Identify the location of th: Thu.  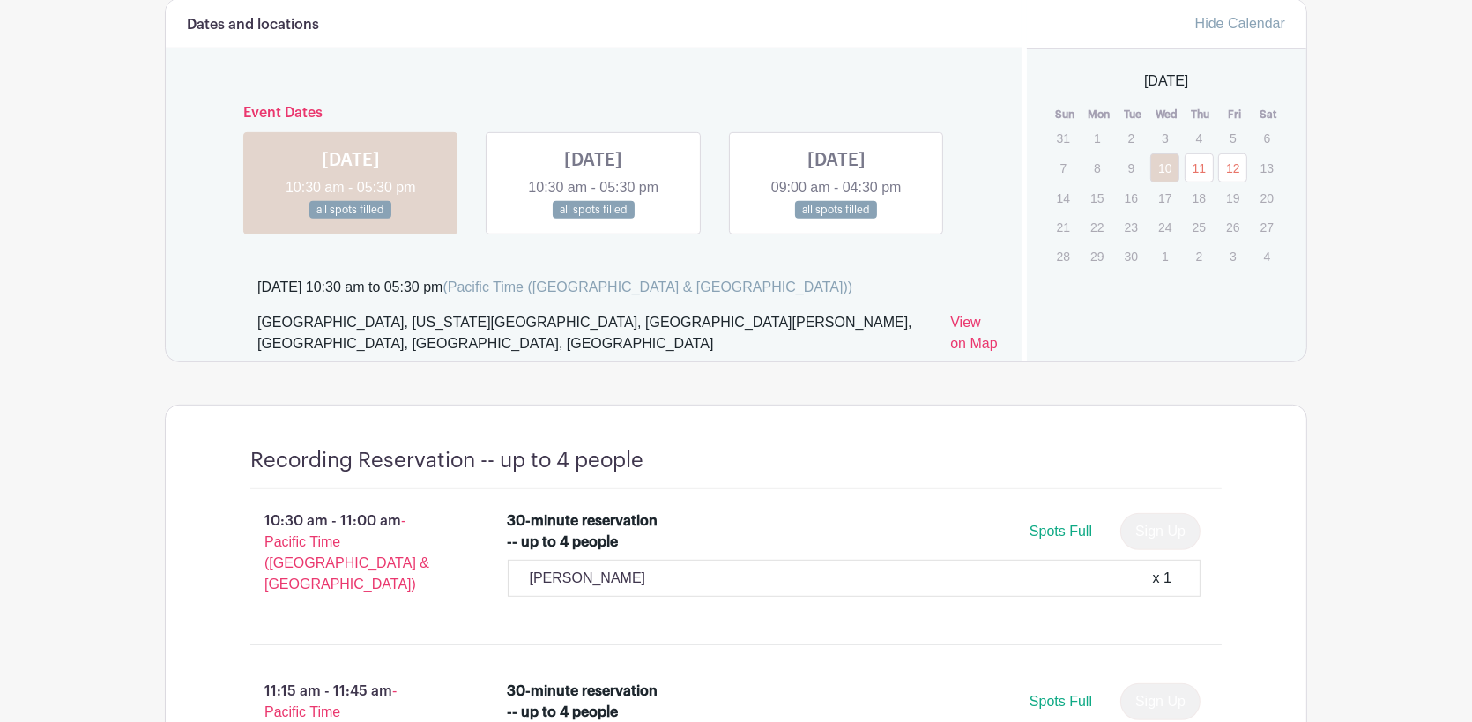
(1200, 115).